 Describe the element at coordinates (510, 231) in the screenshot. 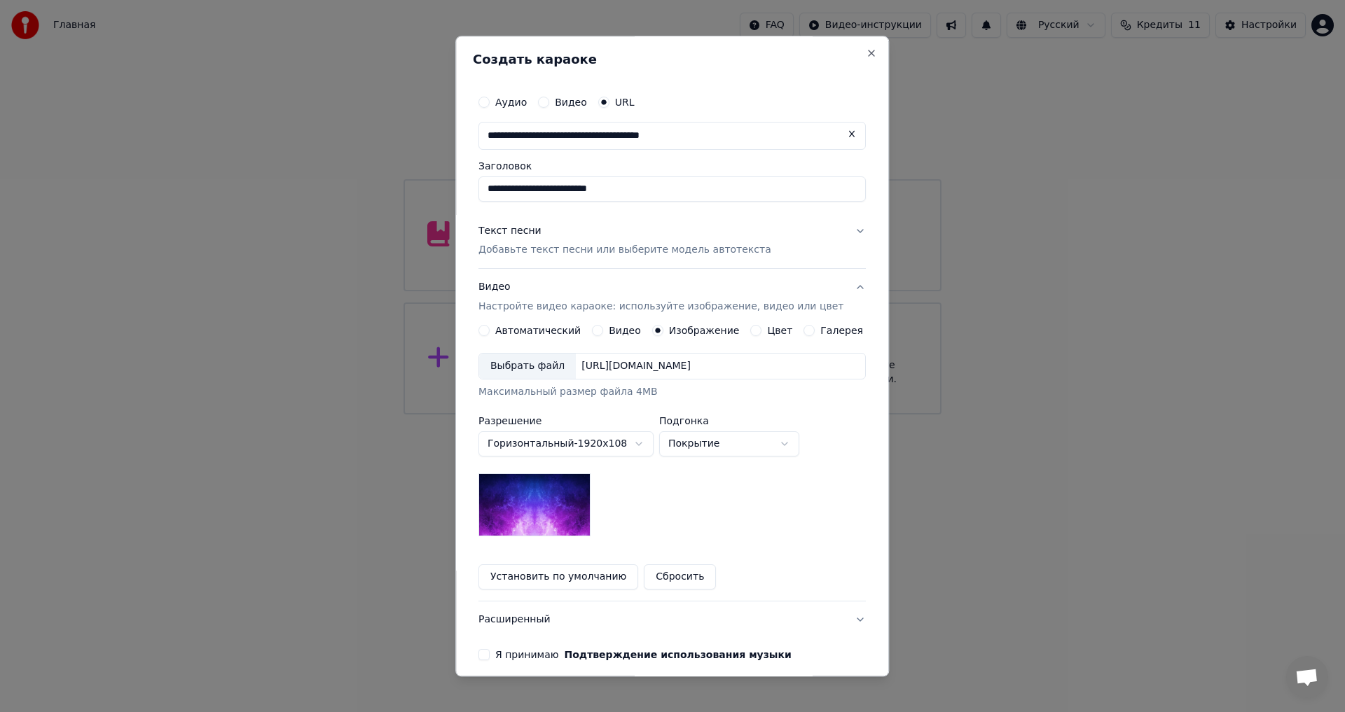

I see `div: Текст песни` at that location.